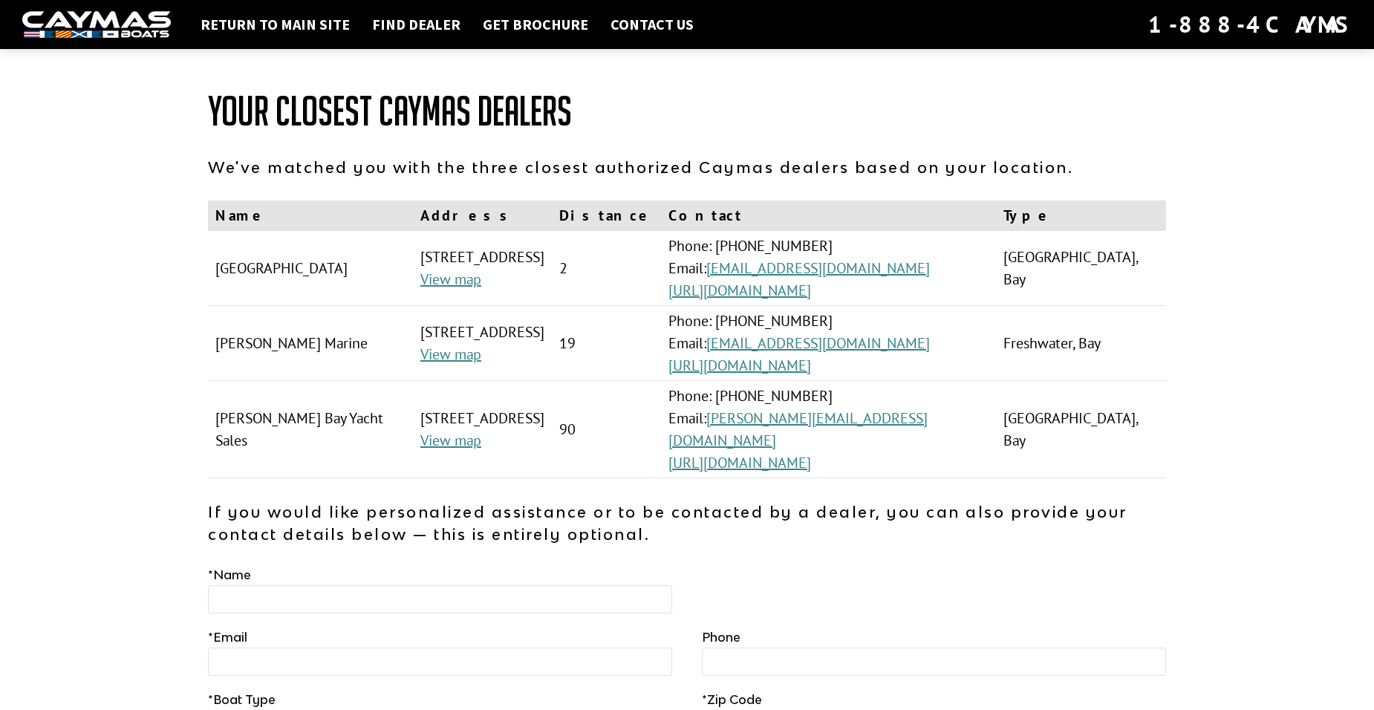  I want to click on td: 90, so click(606, 429).